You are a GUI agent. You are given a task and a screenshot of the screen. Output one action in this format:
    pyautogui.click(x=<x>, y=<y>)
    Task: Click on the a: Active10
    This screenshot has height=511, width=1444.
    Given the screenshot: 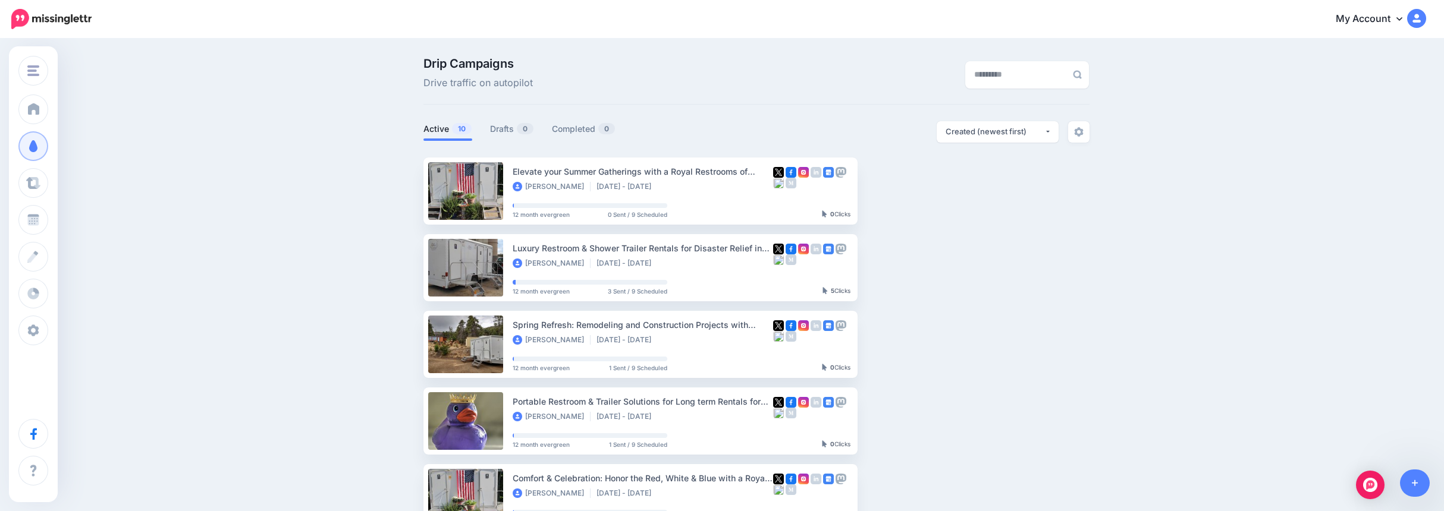 What is the action you would take?
    pyautogui.click(x=448, y=129)
    